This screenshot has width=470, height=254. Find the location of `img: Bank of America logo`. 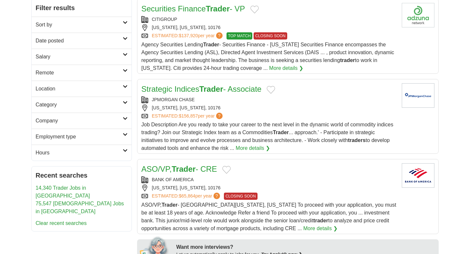

img: Bank of America logo is located at coordinates (418, 175).